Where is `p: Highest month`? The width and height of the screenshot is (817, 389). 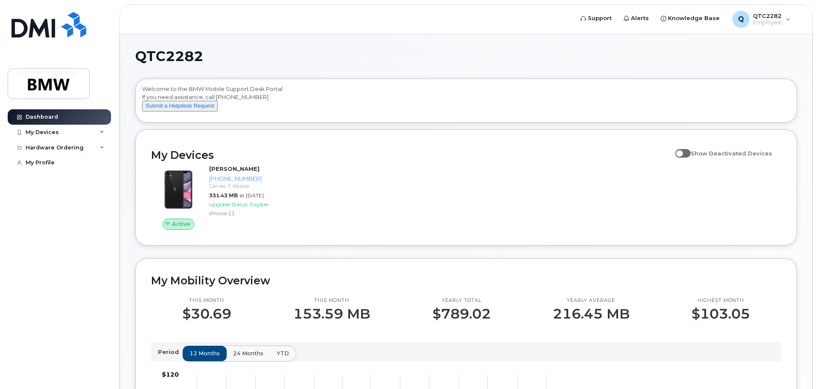
p: Highest month is located at coordinates (721, 301).